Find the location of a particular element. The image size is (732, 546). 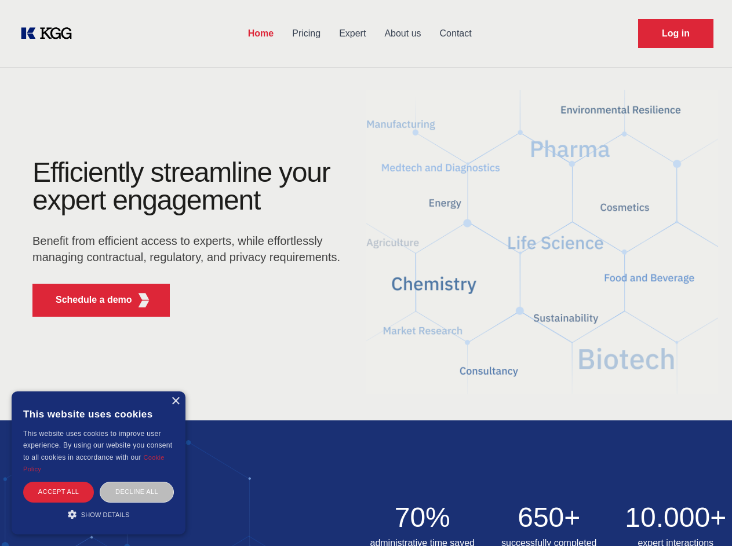

a: Pricing is located at coordinates (306, 34).